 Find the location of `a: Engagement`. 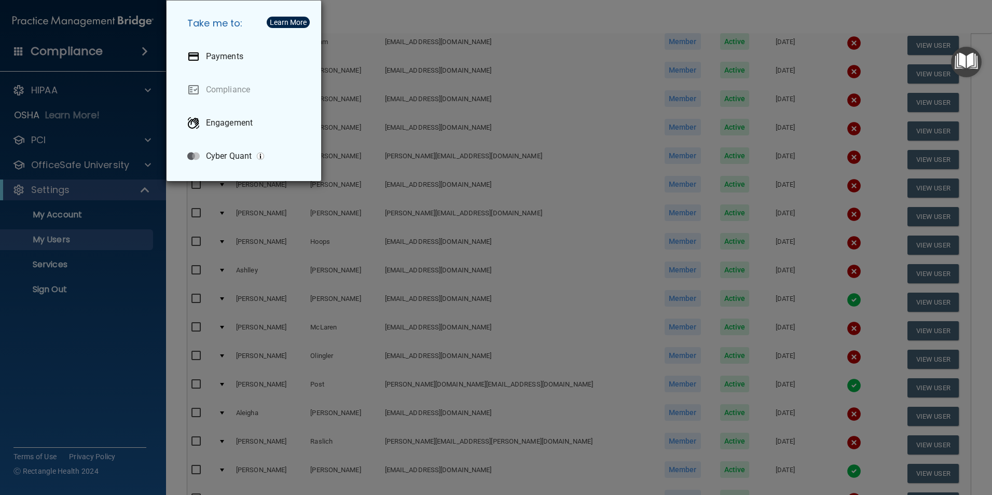

a: Engagement is located at coordinates (246, 123).